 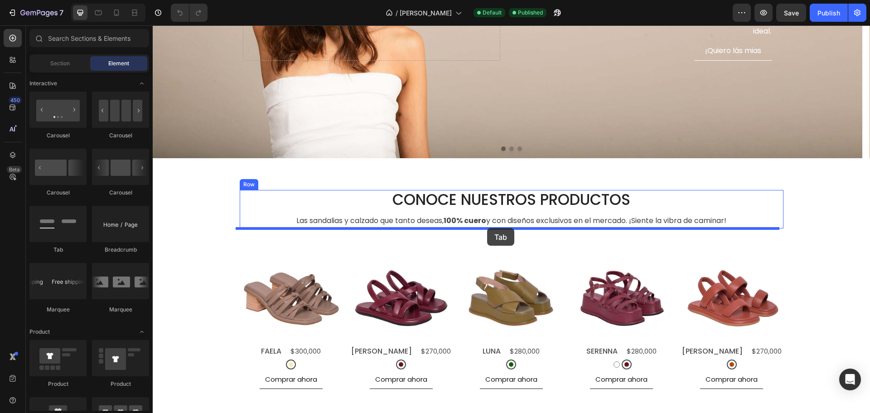 I want to click on input: Search Sections & Elements, so click(x=89, y=38).